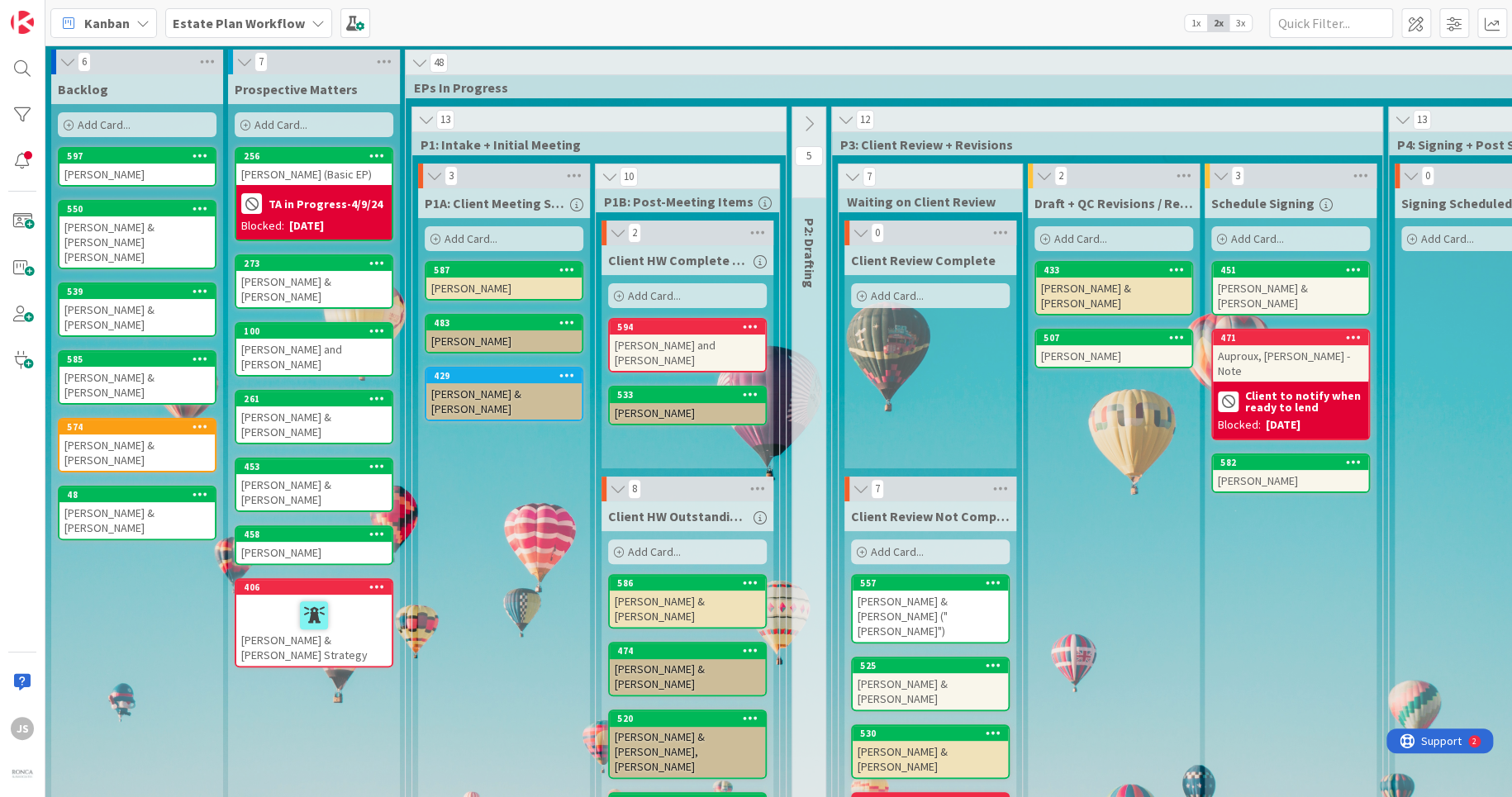  What do you see at coordinates (809, 157) in the screenshot?
I see `span: 5` at bounding box center [809, 157].